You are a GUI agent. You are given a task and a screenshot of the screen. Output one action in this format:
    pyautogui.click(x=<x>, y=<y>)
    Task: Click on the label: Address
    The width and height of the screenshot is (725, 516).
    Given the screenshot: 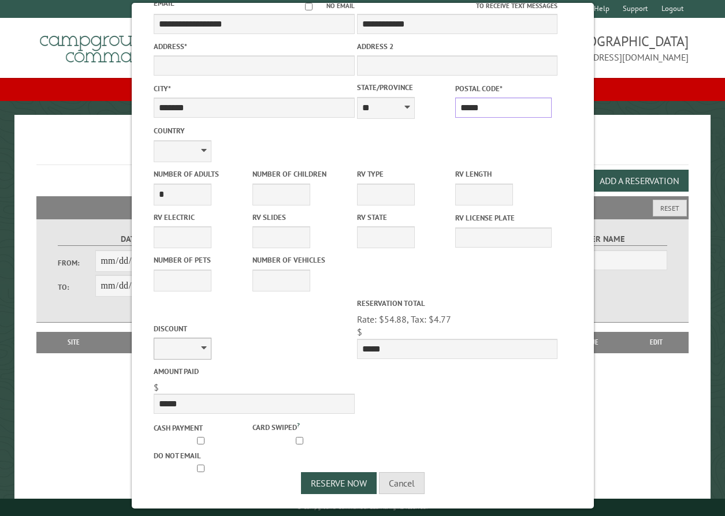 What is the action you would take?
    pyautogui.click(x=253, y=46)
    